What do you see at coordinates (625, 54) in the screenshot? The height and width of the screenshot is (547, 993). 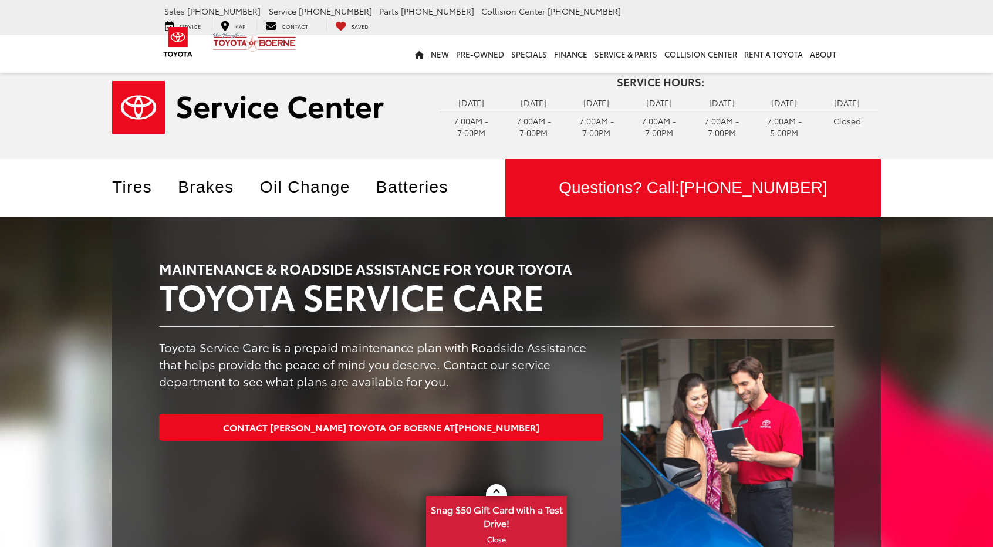 I see `a: Service & Parts: Opens in a new tab` at bounding box center [625, 54].